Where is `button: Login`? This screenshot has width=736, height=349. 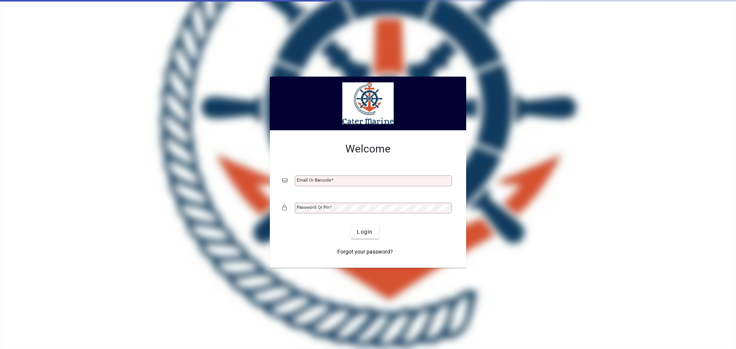 button: Login is located at coordinates (365, 232).